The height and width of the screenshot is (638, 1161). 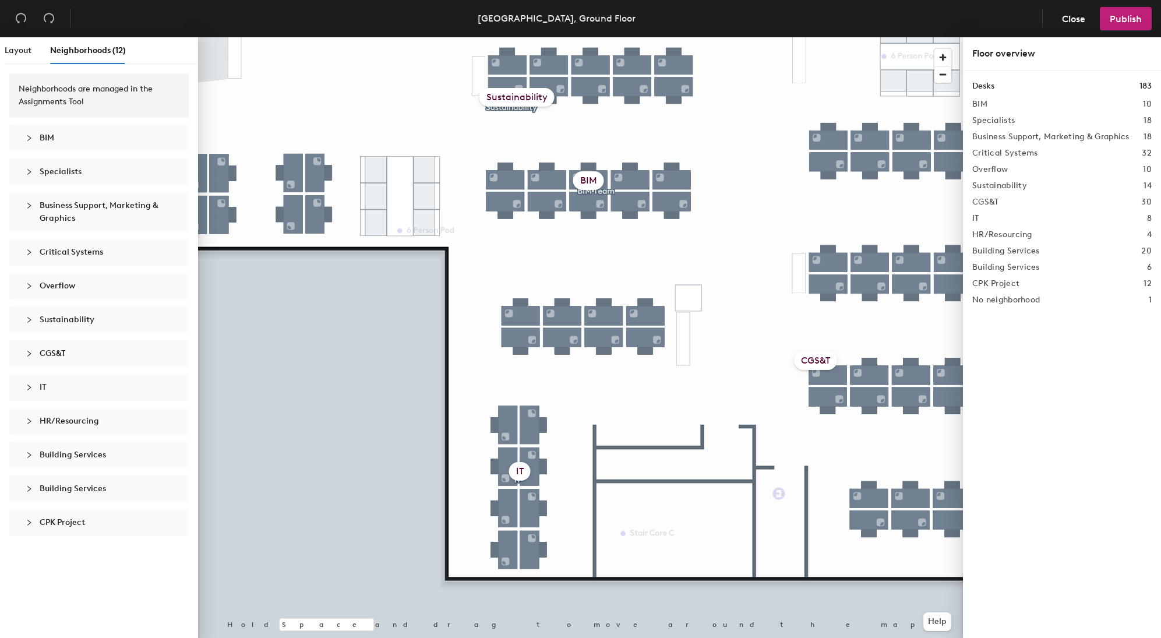 What do you see at coordinates (1125, 19) in the screenshot?
I see `button: Publish` at bounding box center [1125, 19].